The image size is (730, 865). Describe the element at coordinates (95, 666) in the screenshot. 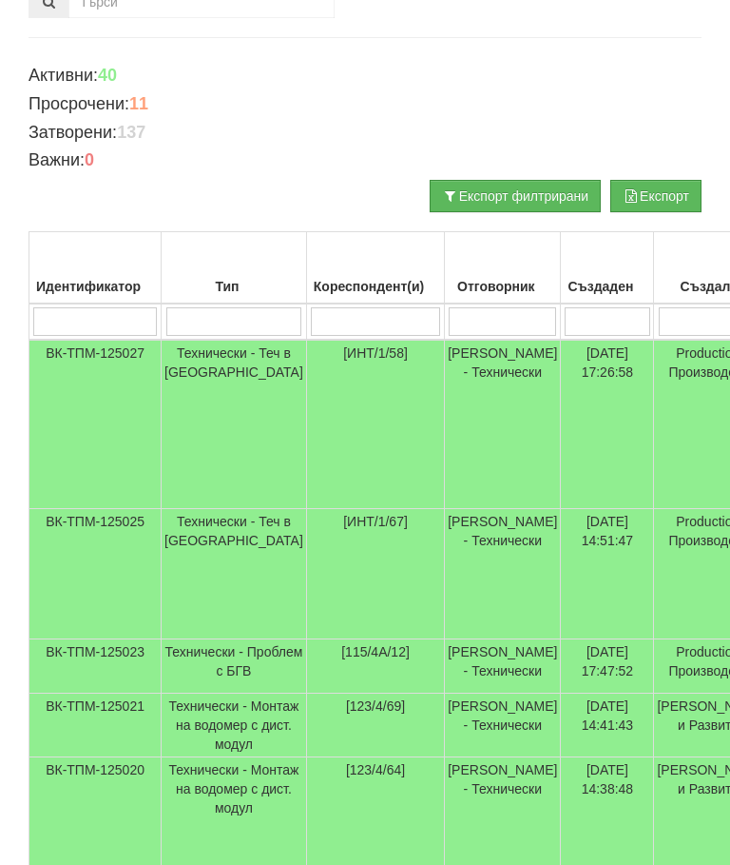

I see `td: ВК-ТПМ-125023` at that location.